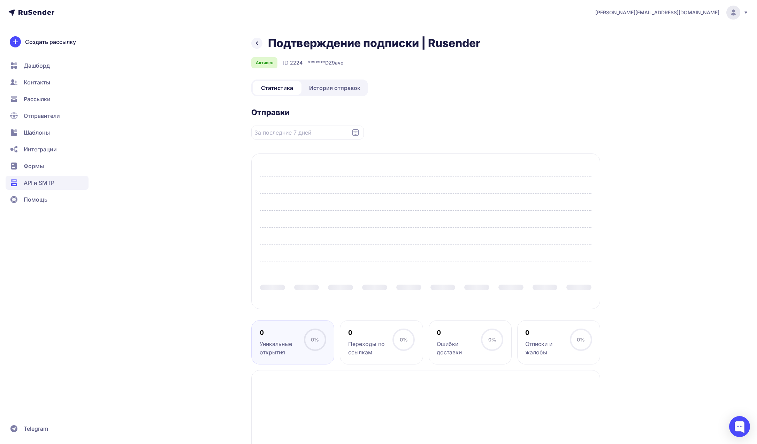 The image size is (757, 444). I want to click on input: Datepicker input, so click(308, 133).